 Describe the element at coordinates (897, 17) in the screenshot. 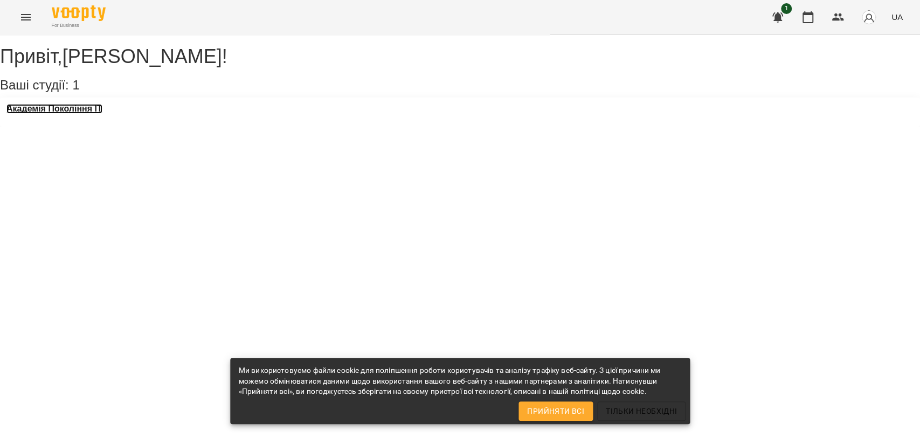

I see `button: UA` at that location.